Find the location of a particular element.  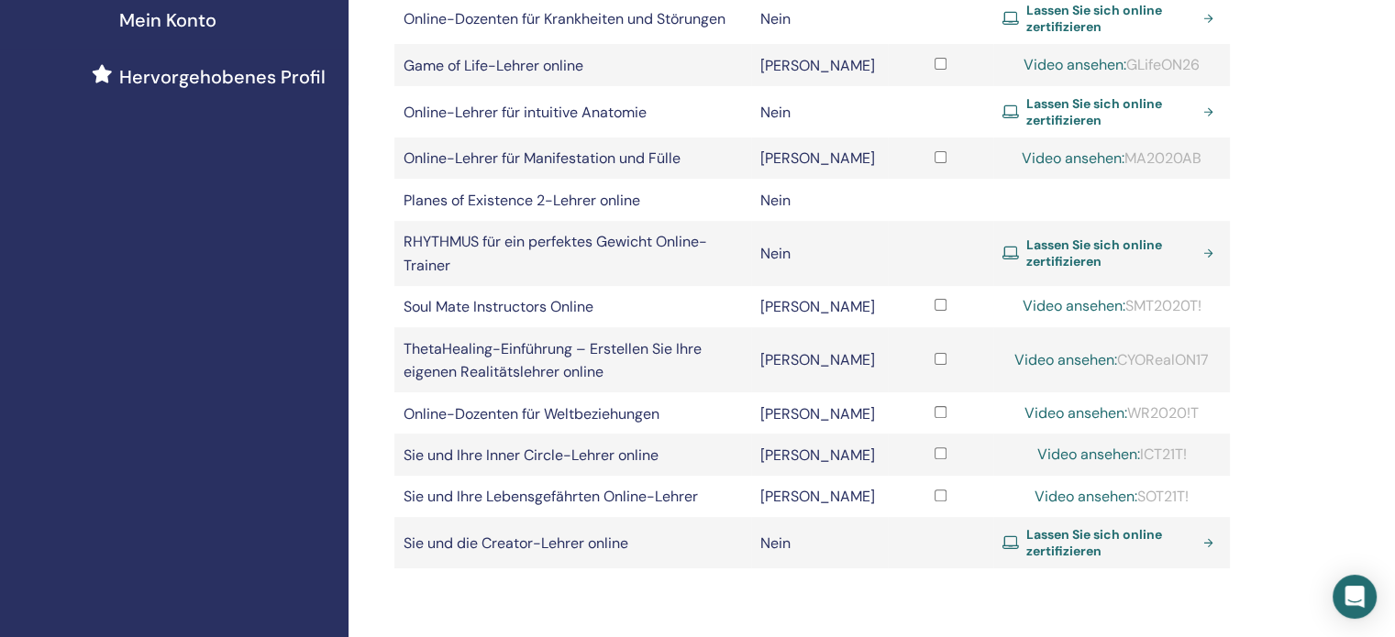

font: Soul Mate Instructors Online is located at coordinates (498, 306).